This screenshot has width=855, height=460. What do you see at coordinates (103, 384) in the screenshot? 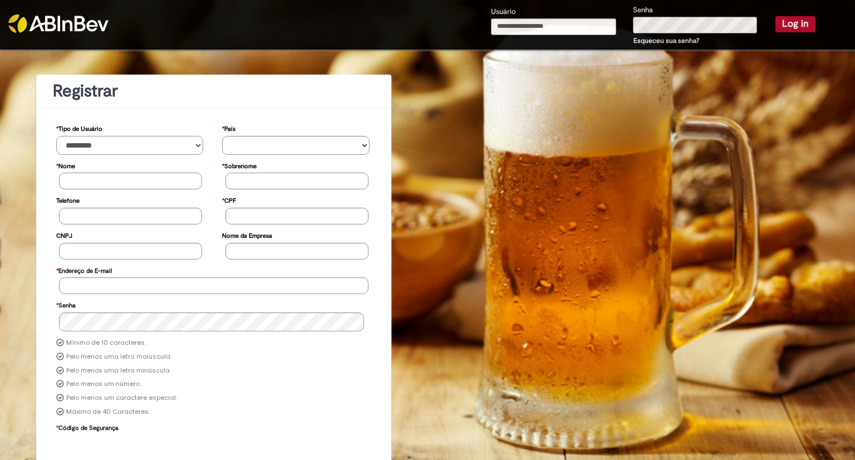
I see `label: Pelo menos um número.` at bounding box center [103, 384].